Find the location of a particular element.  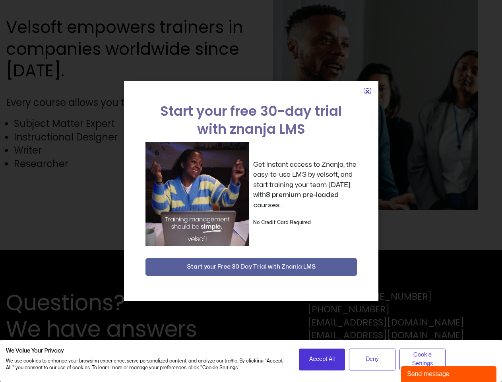

button: Adjust cookie preferences is located at coordinates (423, 359).